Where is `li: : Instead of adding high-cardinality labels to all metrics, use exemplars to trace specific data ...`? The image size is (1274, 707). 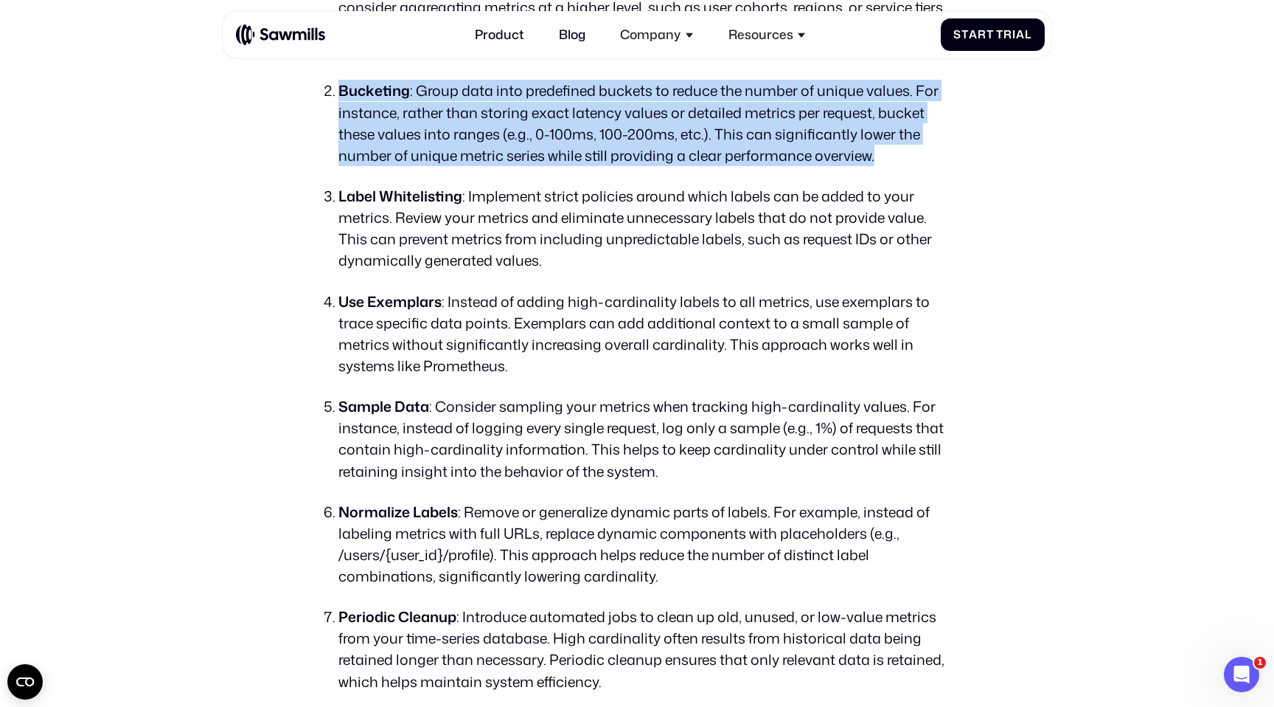
li: : Instead of adding high-cardinality labels to all metrics, use exemplars to trace specific data ... is located at coordinates (645, 333).